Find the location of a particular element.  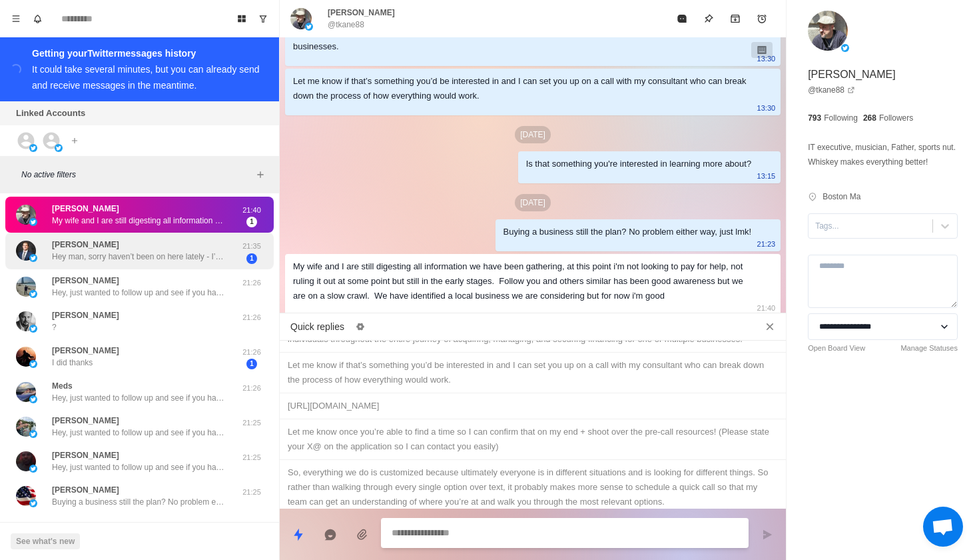

p: 21:23 is located at coordinates (767, 244).